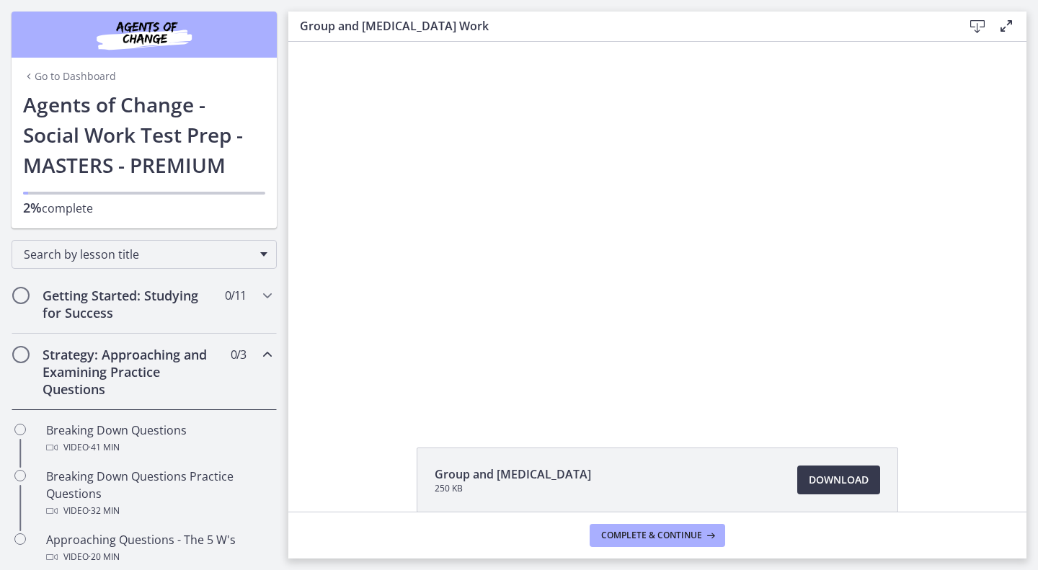 This screenshot has width=1038, height=570. Describe the element at coordinates (104, 448) in the screenshot. I see `span: · 41 min` at that location.